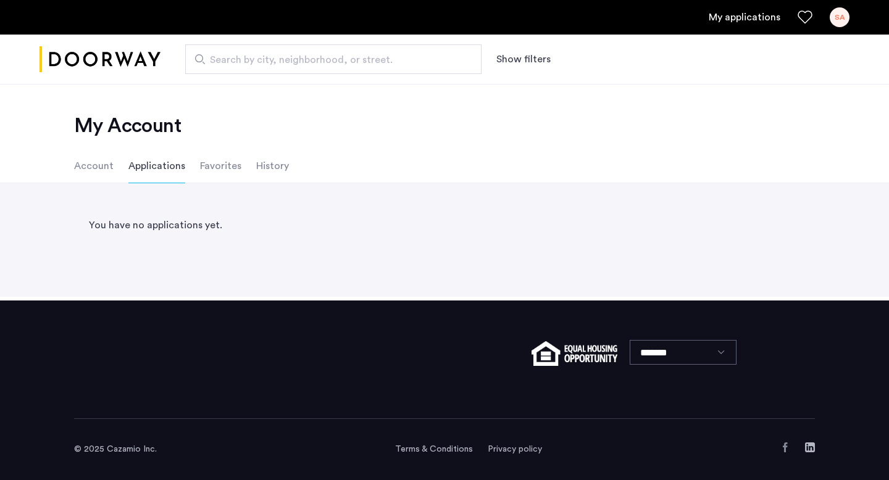 The image size is (889, 480). What do you see at coordinates (100, 59) in the screenshot?
I see `a: Cazamio logo` at bounding box center [100, 59].